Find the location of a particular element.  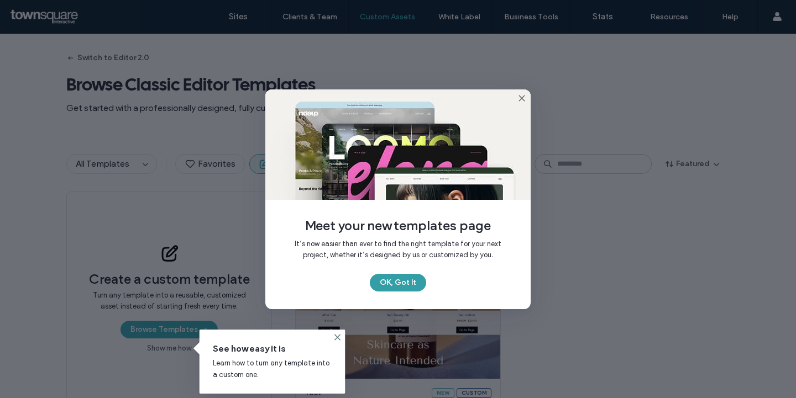

span: It’s now easier than ever to find the right template for your next project, whether it’s designed... is located at coordinates (398, 250).